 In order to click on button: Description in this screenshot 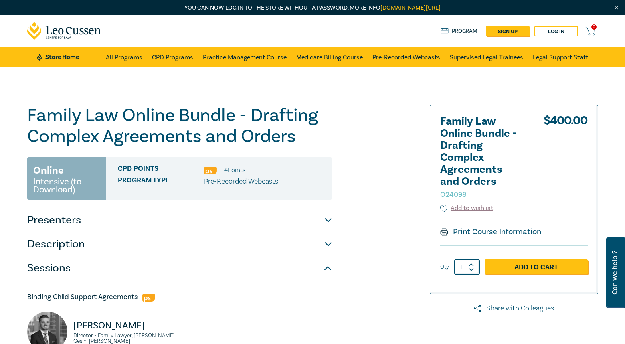, I will do `click(180, 244)`.